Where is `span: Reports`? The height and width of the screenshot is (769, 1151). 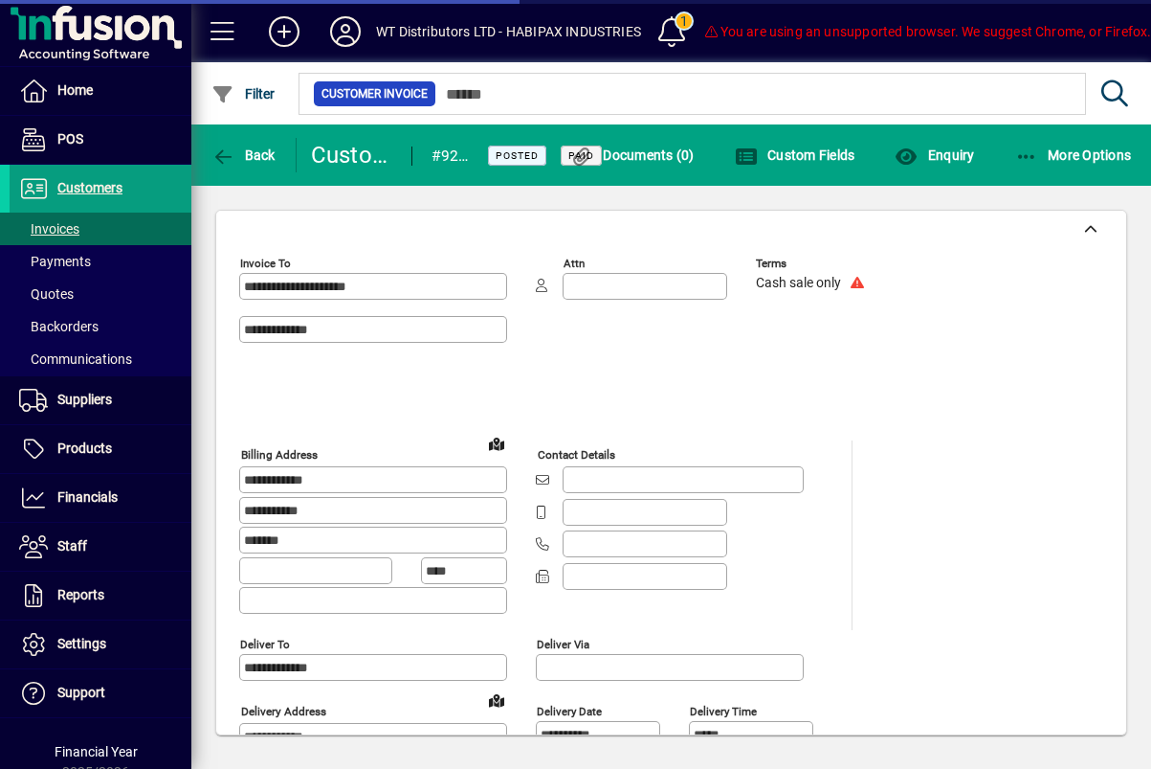 span: Reports is located at coordinates (80, 594).